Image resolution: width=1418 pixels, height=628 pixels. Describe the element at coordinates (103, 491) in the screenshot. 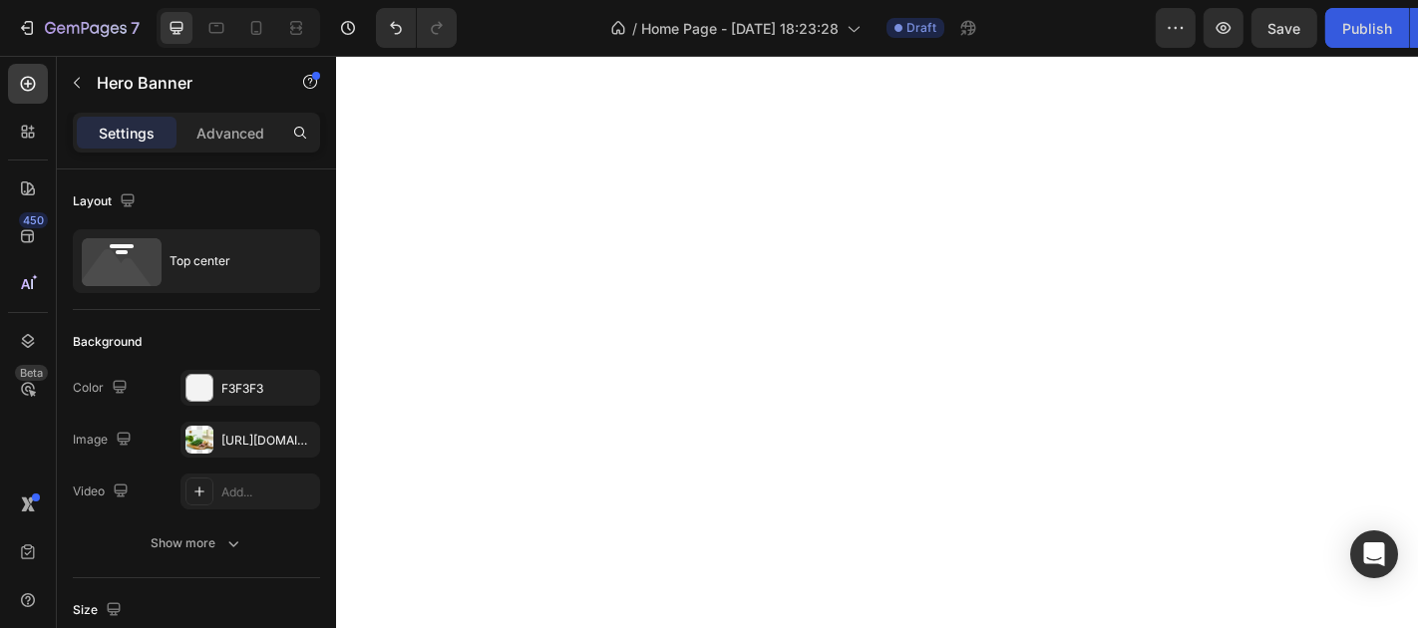

I see `div: Video` at that location.